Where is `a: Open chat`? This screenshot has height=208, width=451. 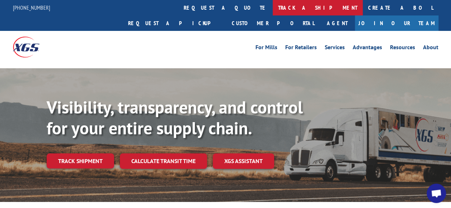 a: Open chat is located at coordinates (436, 193).